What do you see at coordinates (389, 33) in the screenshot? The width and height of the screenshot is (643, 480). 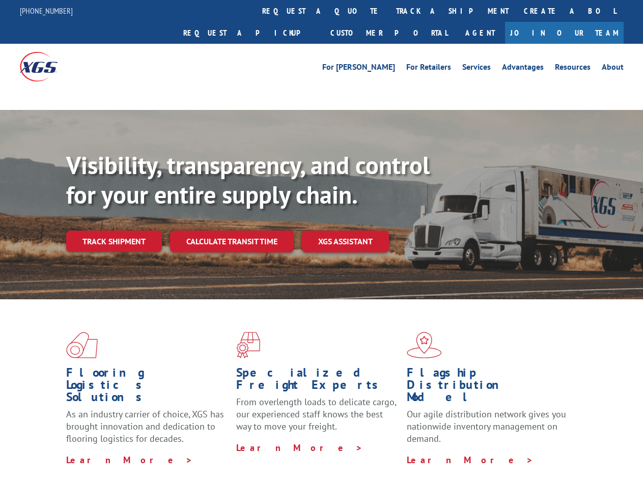 I see `a: Customer Portal` at bounding box center [389, 33].